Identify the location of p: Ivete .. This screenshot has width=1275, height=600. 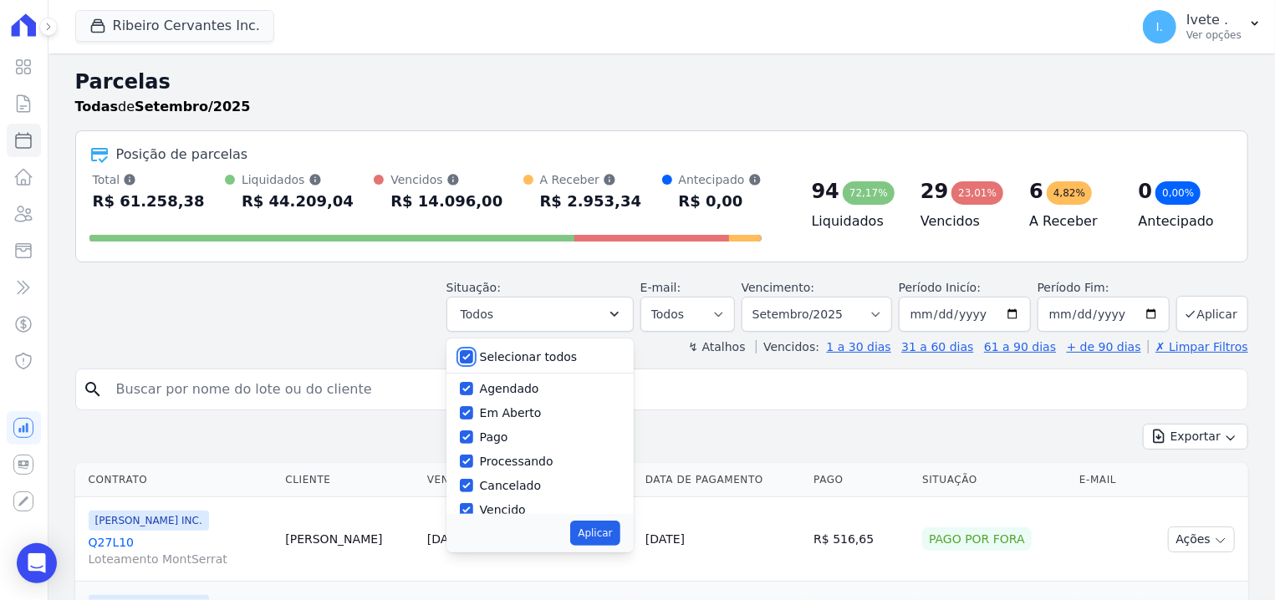
(1214, 20).